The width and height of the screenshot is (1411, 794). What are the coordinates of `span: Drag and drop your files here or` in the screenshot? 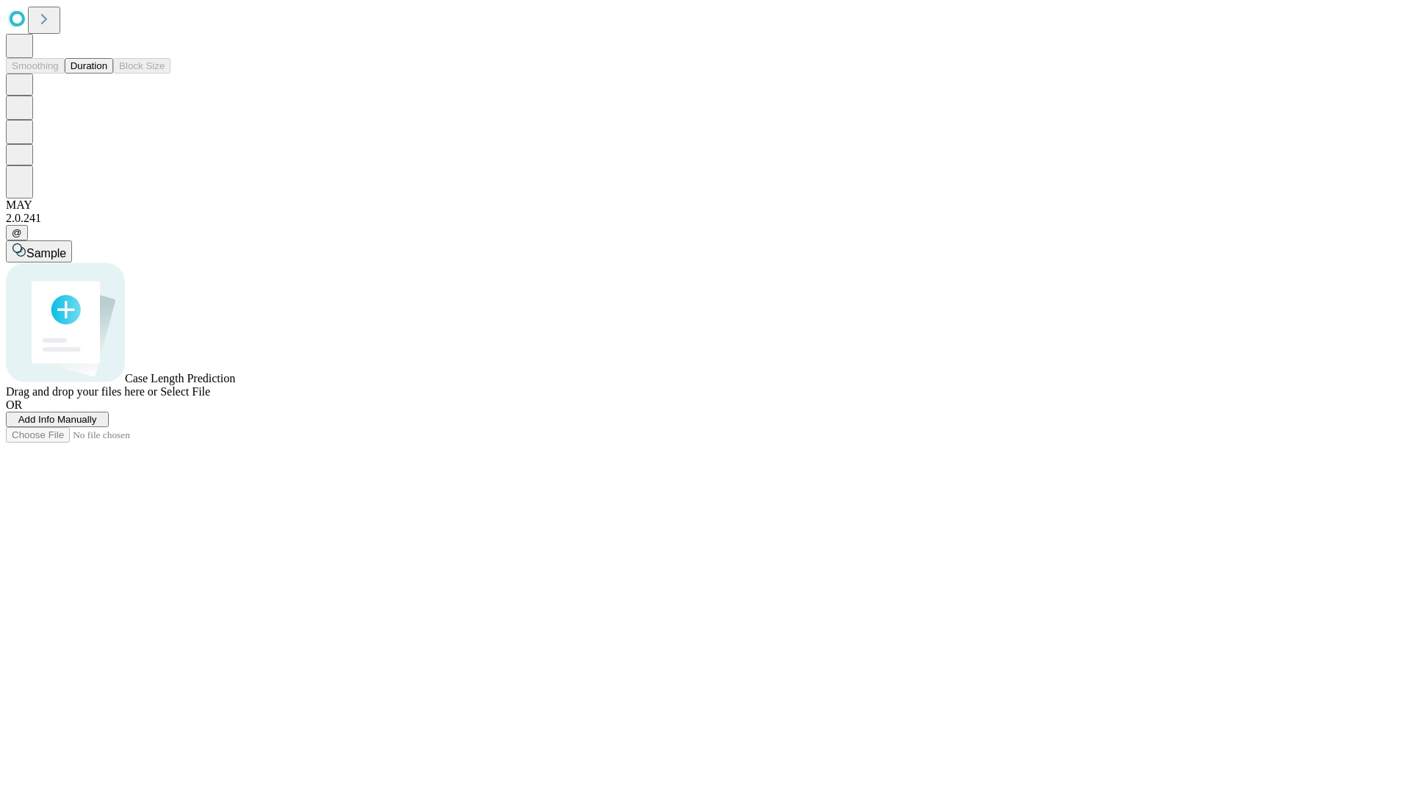 It's located at (82, 391).